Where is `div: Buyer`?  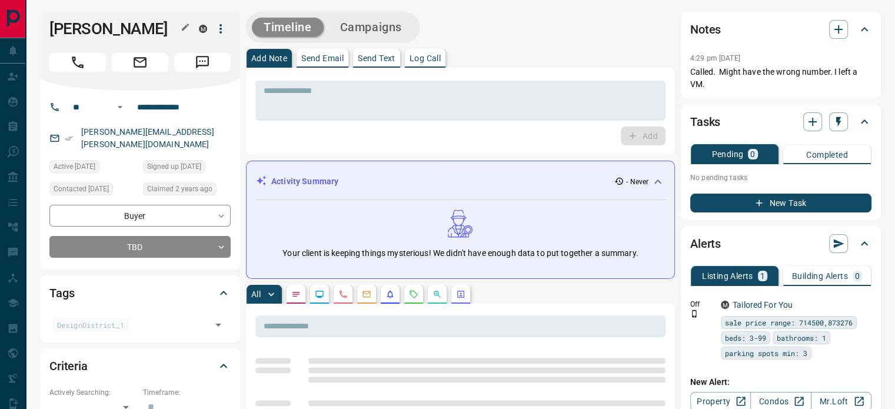
div: Buyer is located at coordinates (140, 215).